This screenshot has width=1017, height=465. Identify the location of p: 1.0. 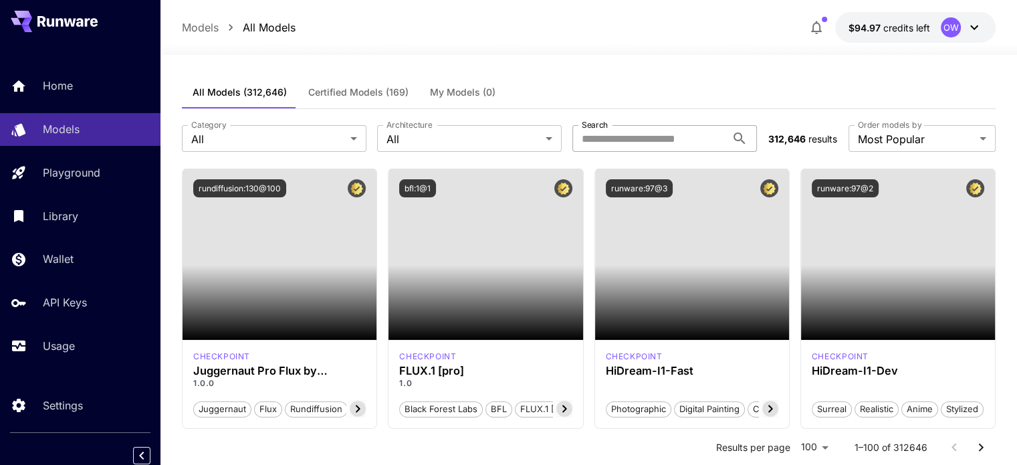
(486, 383).